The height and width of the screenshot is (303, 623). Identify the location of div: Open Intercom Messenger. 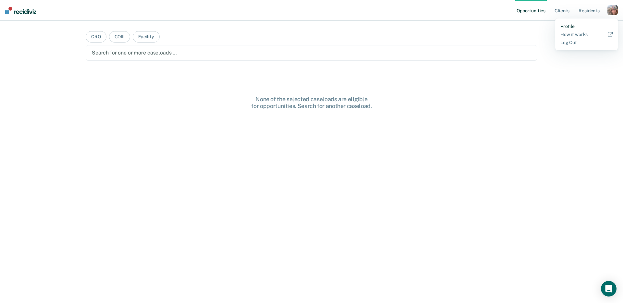
(608, 289).